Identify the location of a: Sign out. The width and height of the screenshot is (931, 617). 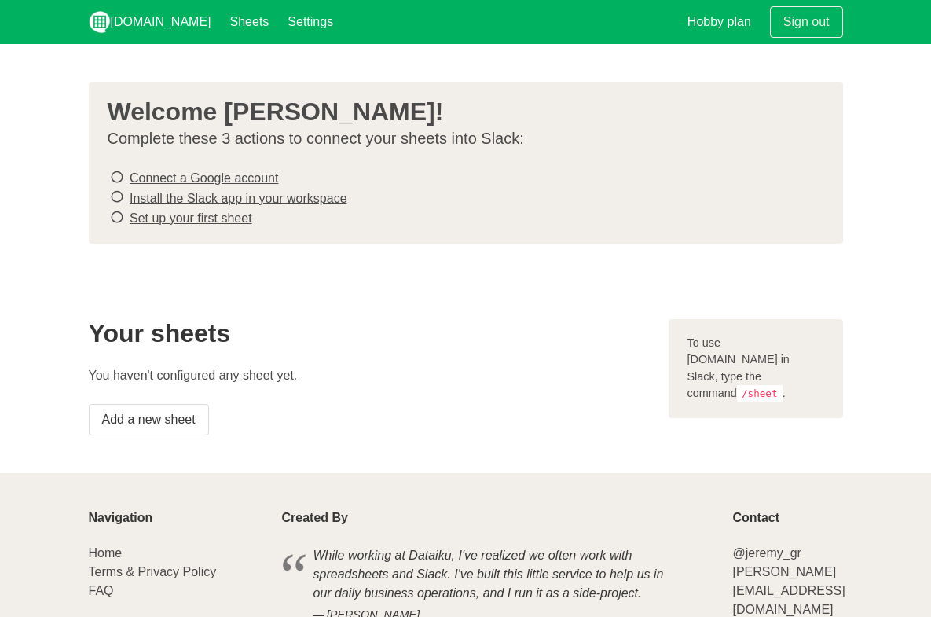
(806, 22).